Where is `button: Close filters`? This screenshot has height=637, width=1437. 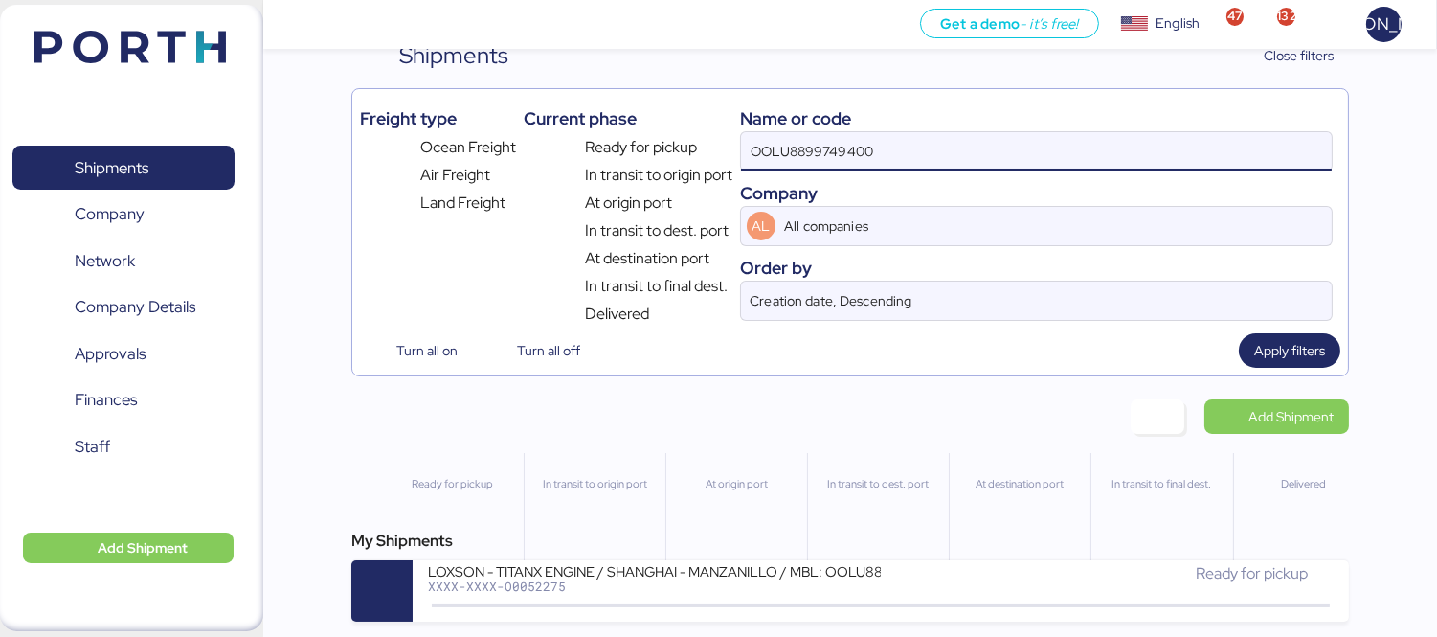 button: Close filters is located at coordinates (1287, 56).